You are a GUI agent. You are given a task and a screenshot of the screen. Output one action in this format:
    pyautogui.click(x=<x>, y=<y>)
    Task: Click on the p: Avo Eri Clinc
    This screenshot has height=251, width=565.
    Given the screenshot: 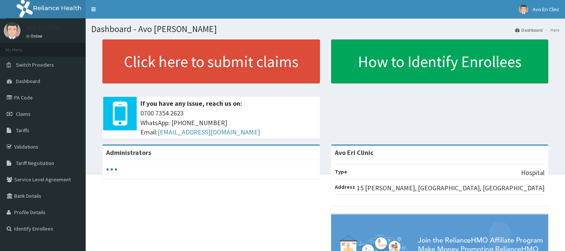 What is the action you would take?
    pyautogui.click(x=44, y=28)
    